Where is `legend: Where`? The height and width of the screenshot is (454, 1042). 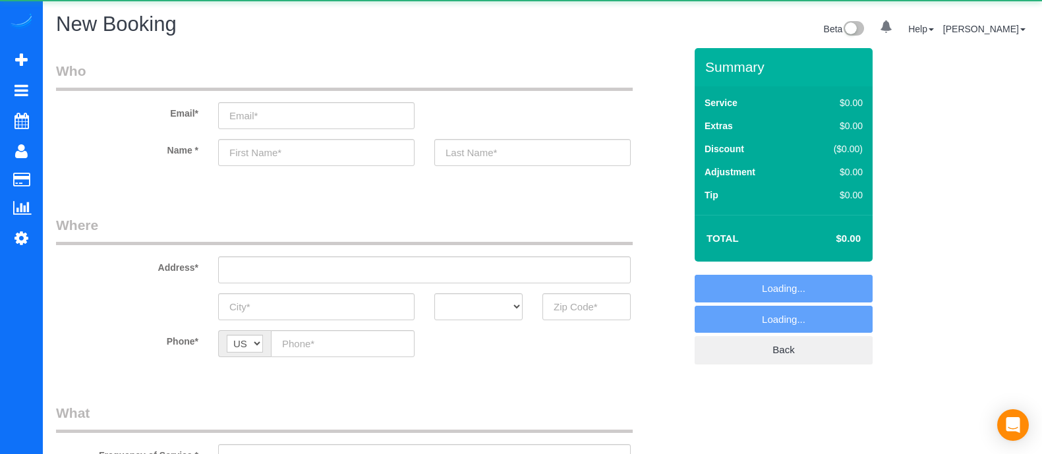
legend: Where is located at coordinates (344, 230).